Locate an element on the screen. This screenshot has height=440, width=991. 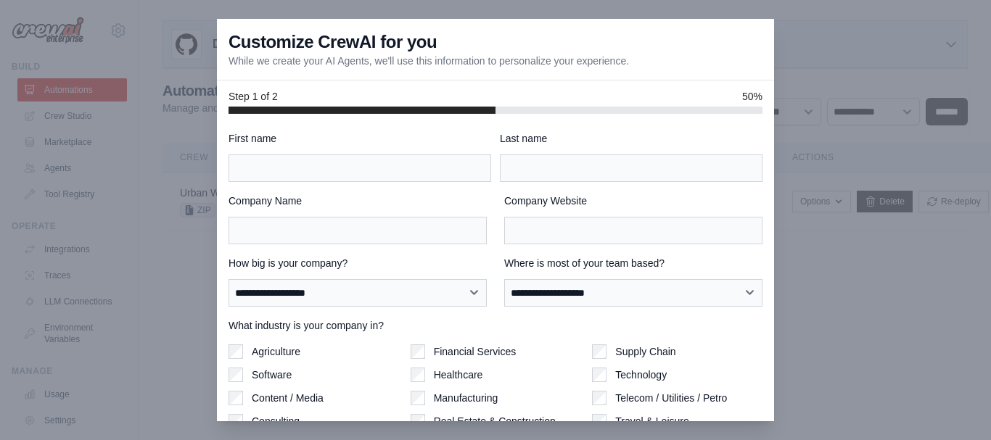
label: Company Name is located at coordinates (358, 201).